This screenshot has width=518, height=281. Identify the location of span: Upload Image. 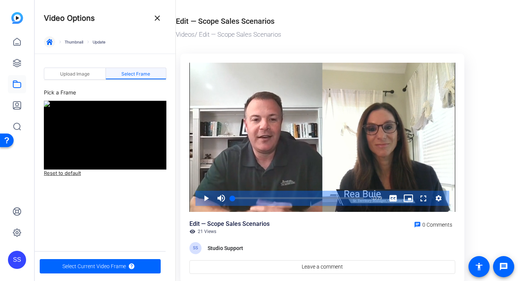
(75, 74).